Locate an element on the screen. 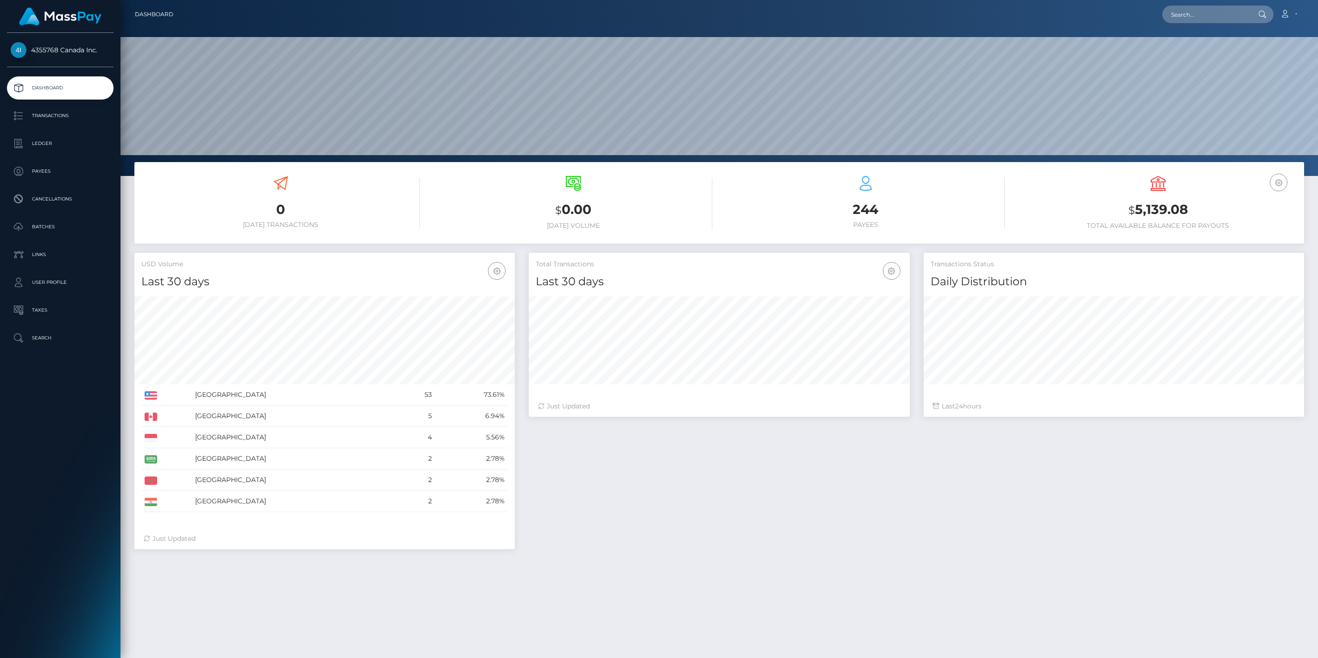  p: Ledger is located at coordinates (60, 144).